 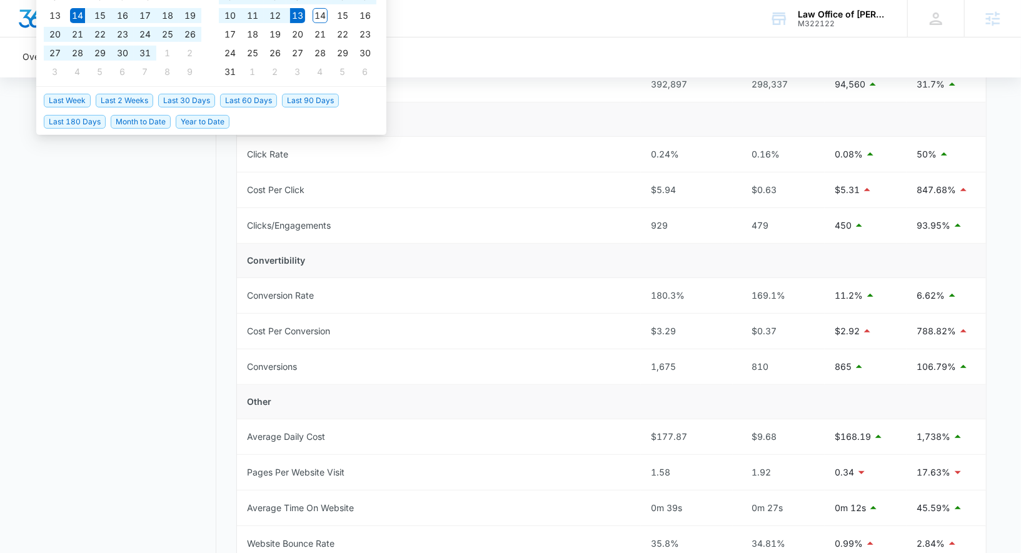 I want to click on div: 1,675, so click(x=686, y=367).